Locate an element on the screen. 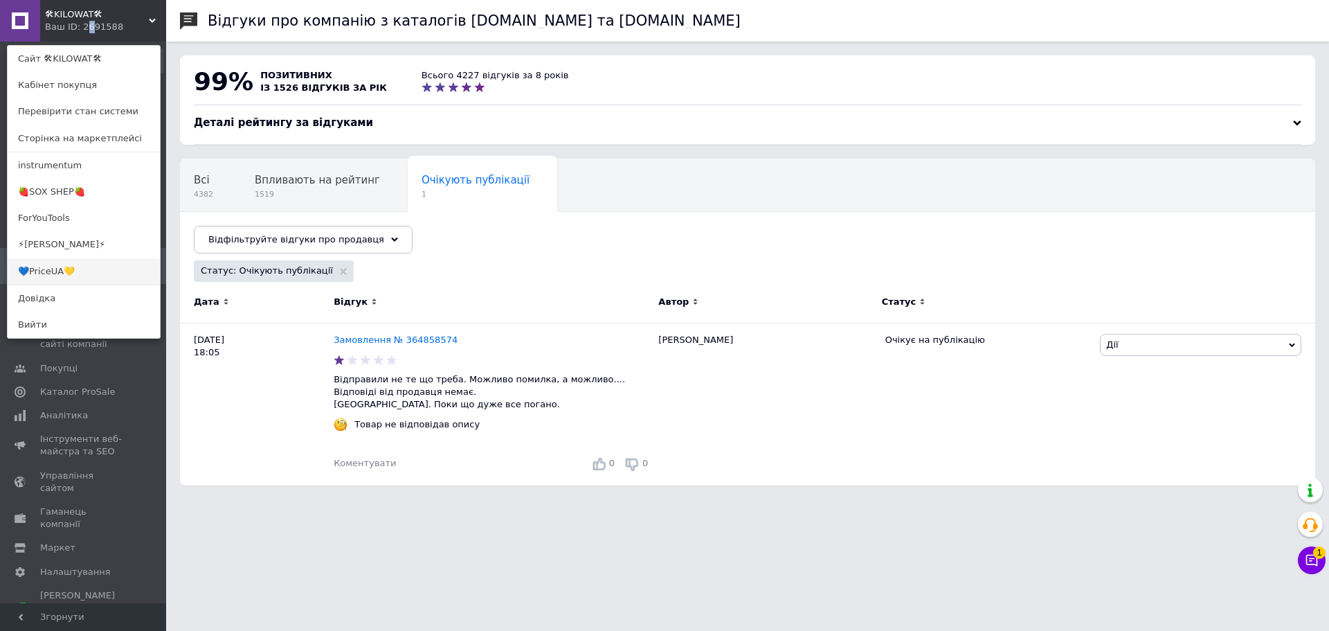 The image size is (1329, 631). span: Маркет is located at coordinates (57, 547).